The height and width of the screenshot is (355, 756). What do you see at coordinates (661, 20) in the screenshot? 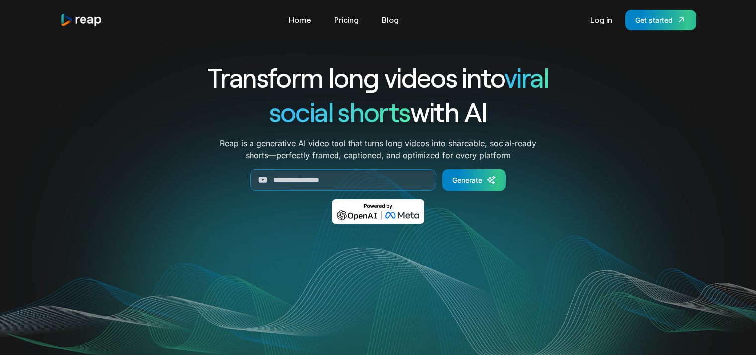
I see `a: Get started` at bounding box center [661, 20].